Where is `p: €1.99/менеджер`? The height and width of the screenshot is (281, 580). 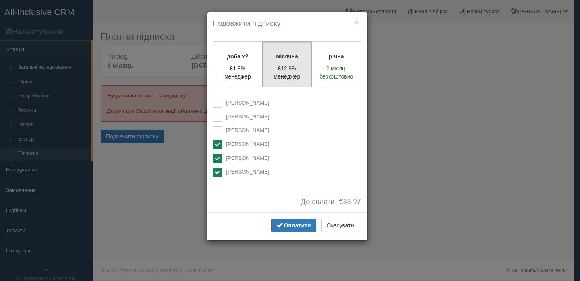
p: €1.99/менеджер is located at coordinates (237, 72).